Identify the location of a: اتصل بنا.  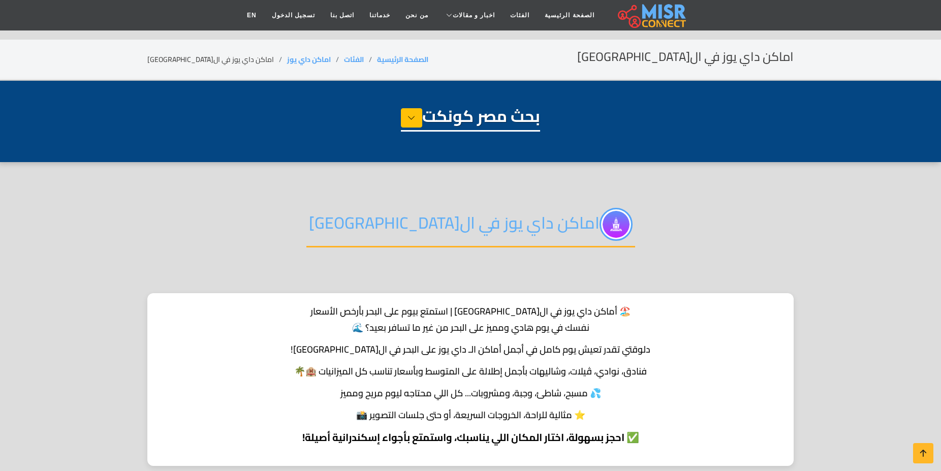
(342, 15).